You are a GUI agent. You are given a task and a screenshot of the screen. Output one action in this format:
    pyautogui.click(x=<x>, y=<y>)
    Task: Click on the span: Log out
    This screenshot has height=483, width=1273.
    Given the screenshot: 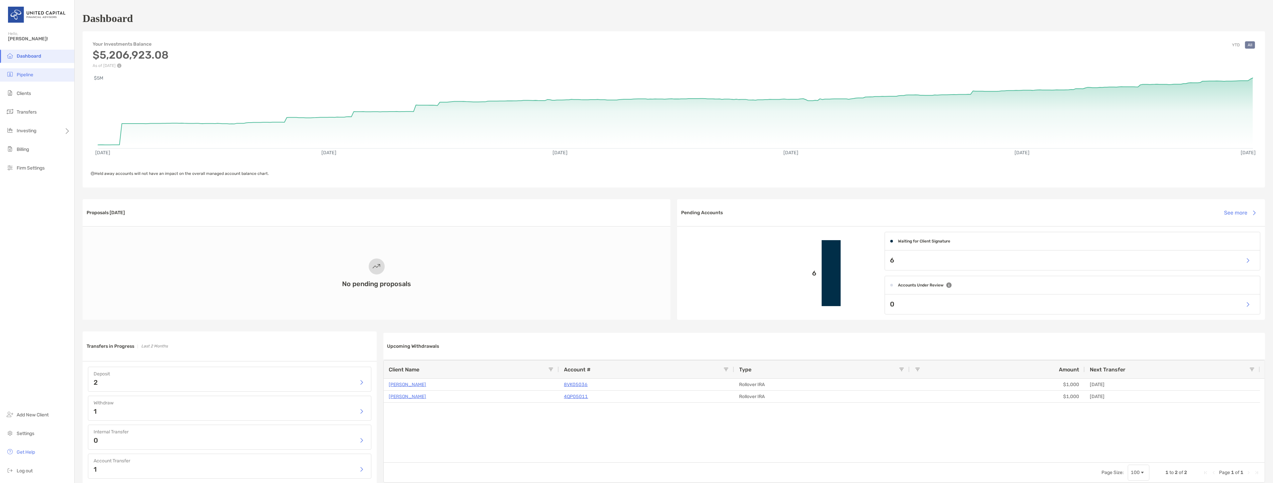 What is the action you would take?
    pyautogui.click(x=25, y=470)
    